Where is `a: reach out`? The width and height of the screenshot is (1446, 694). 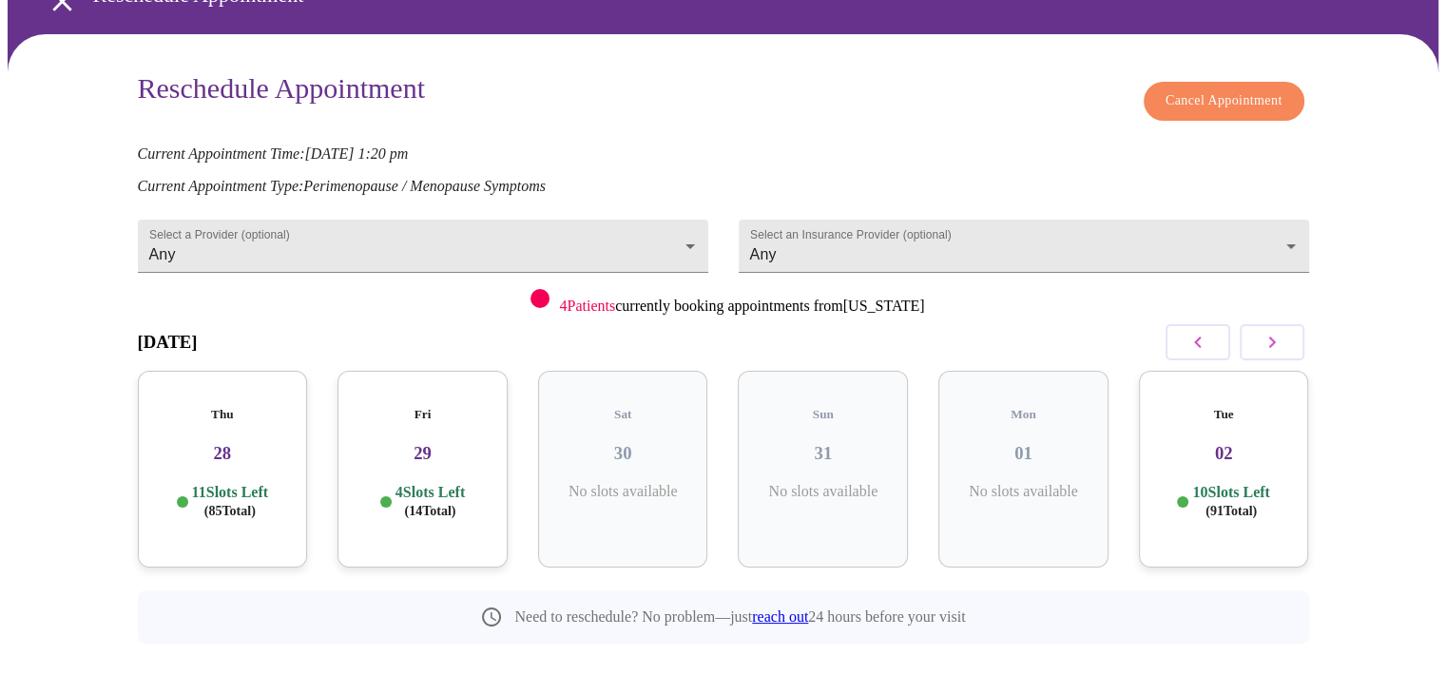 a: reach out is located at coordinates (780, 616).